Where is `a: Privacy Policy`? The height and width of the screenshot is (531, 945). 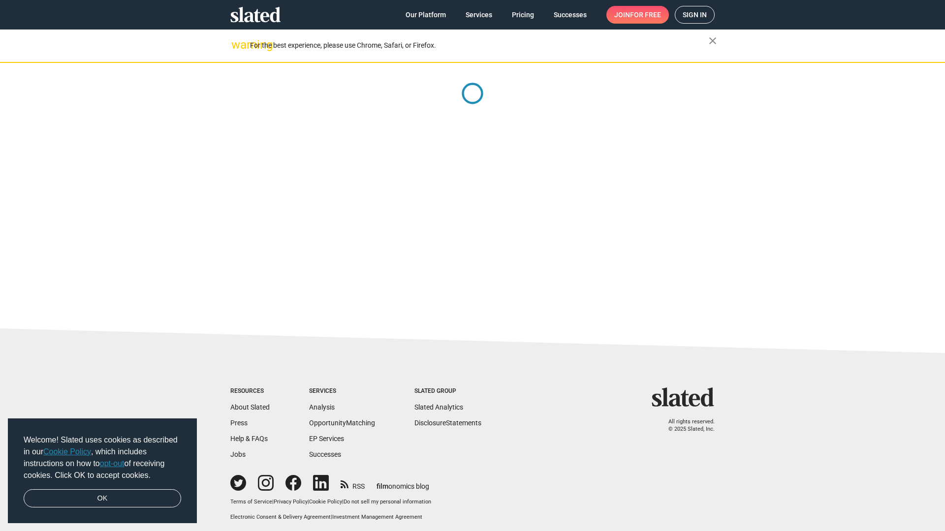
a: Privacy Policy is located at coordinates (290, 502).